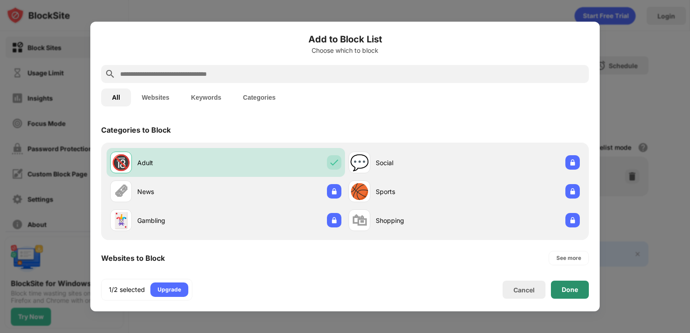 This screenshot has height=333, width=690. Describe the element at coordinates (181, 220) in the screenshot. I see `div: Gambling` at that location.